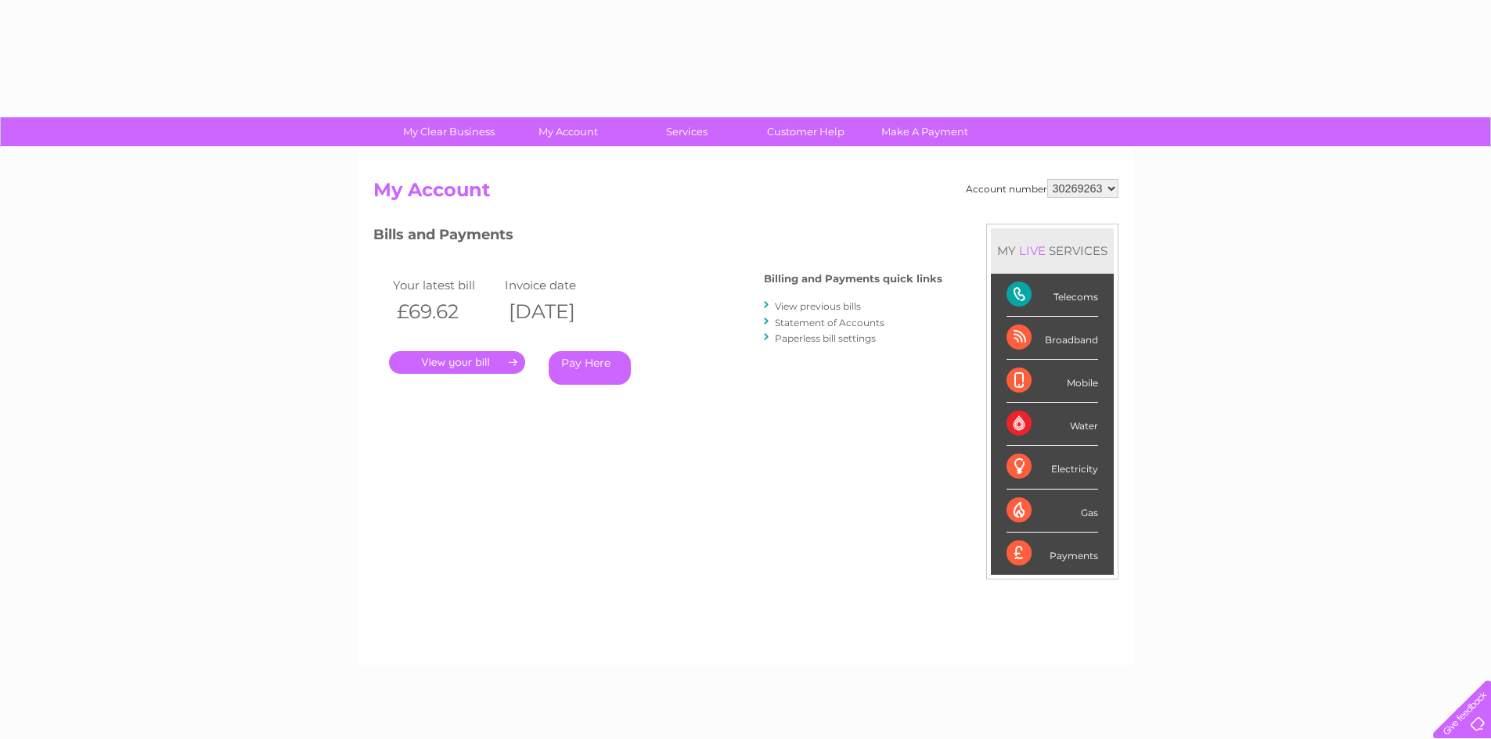 The image size is (1491, 739). Describe the element at coordinates (1041, 189) in the screenshot. I see `div: Account number` at that location.